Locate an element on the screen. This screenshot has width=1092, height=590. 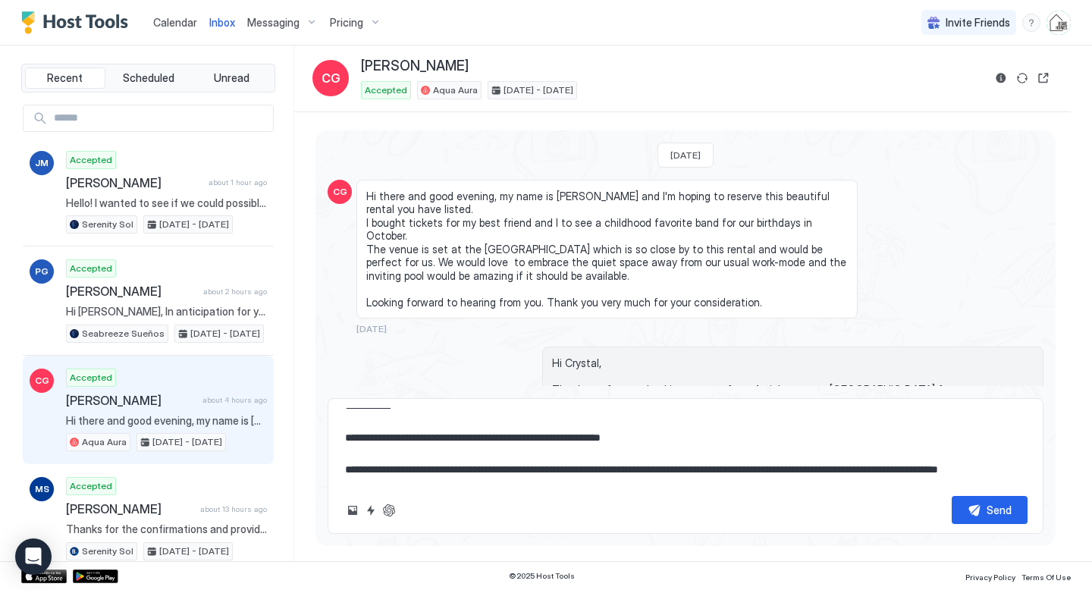
a: Terms Of Use is located at coordinates (1046, 575).